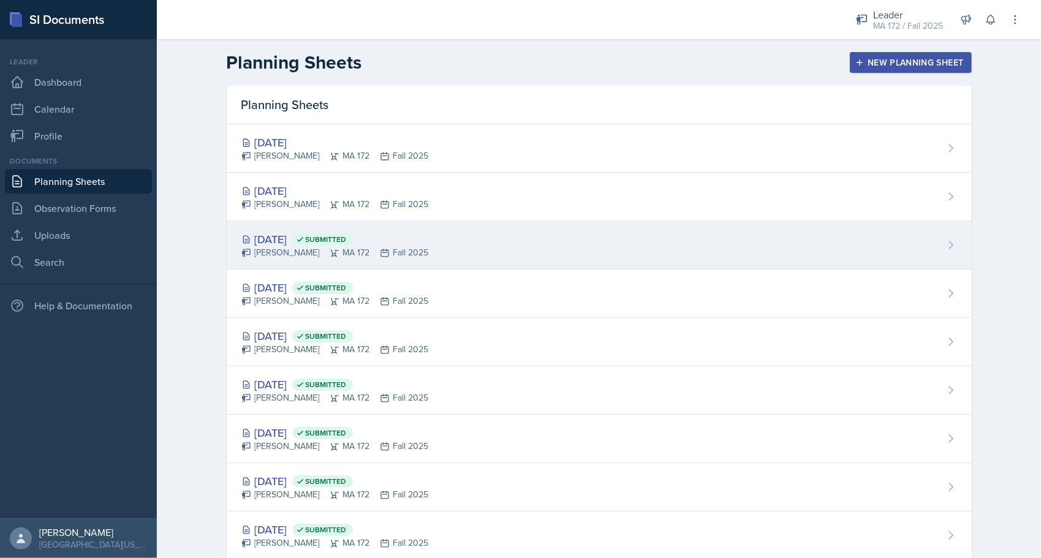  I want to click on h2: Planning Sheets, so click(294, 63).